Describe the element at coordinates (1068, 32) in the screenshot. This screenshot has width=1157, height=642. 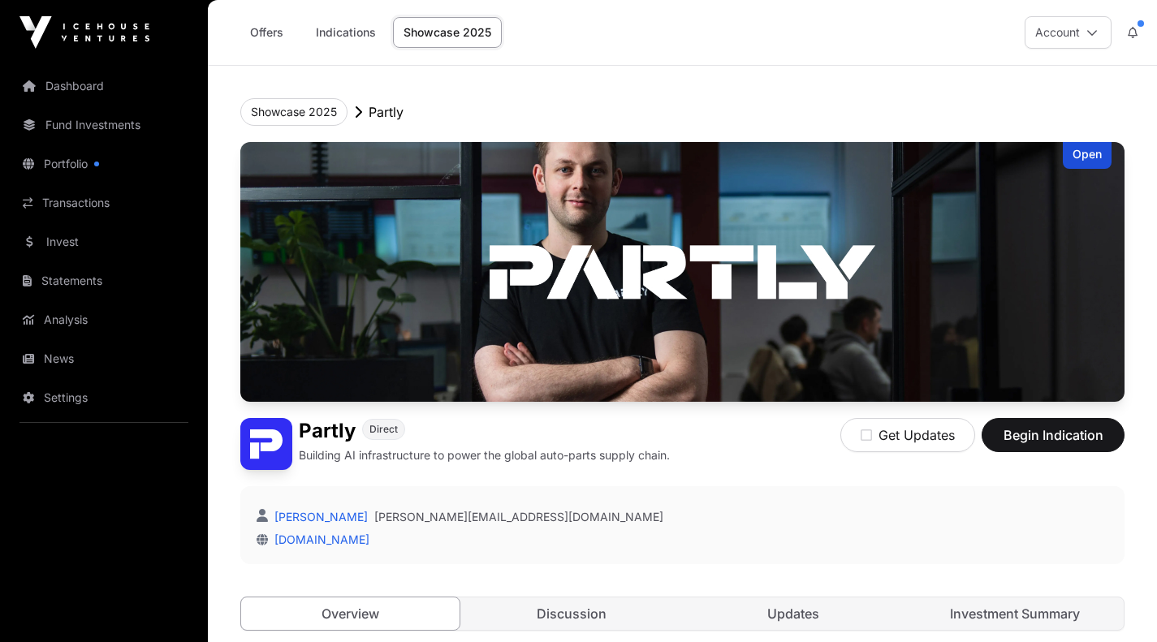
I see `button: Account` at that location.